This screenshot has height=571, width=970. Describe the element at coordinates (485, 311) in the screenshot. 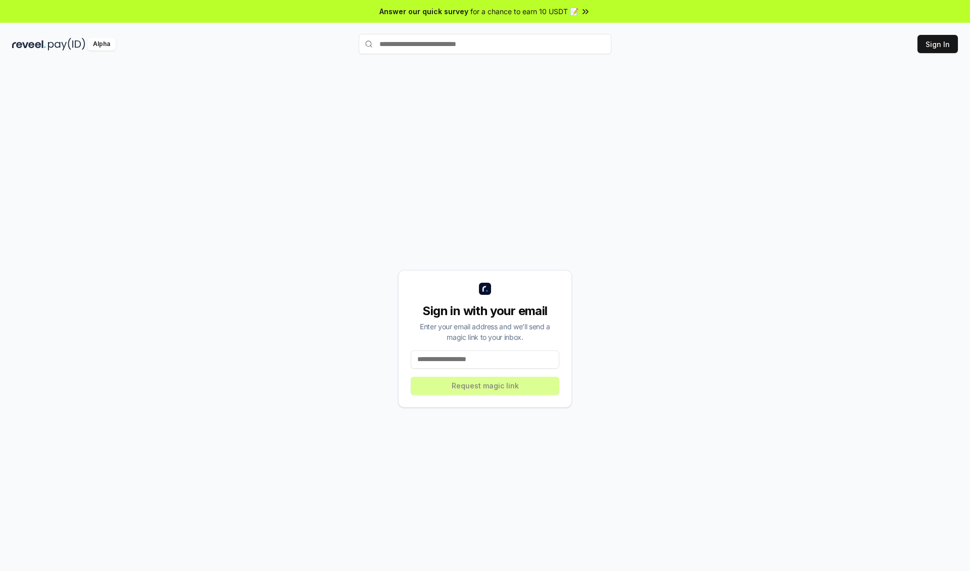

I see `div: Sign in with your email` at that location.